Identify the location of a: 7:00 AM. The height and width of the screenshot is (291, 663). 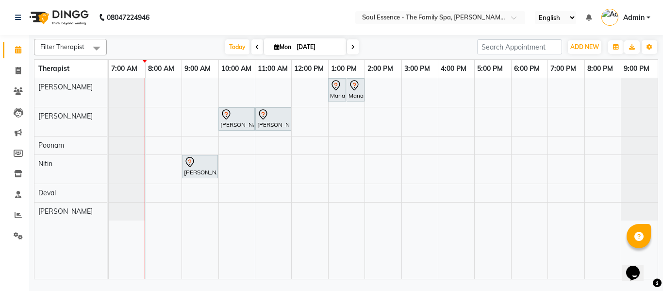
(124, 68).